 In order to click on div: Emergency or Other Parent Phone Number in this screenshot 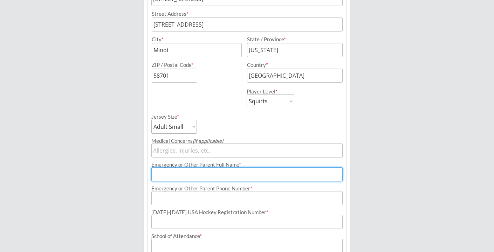, I will do `click(247, 188)`.